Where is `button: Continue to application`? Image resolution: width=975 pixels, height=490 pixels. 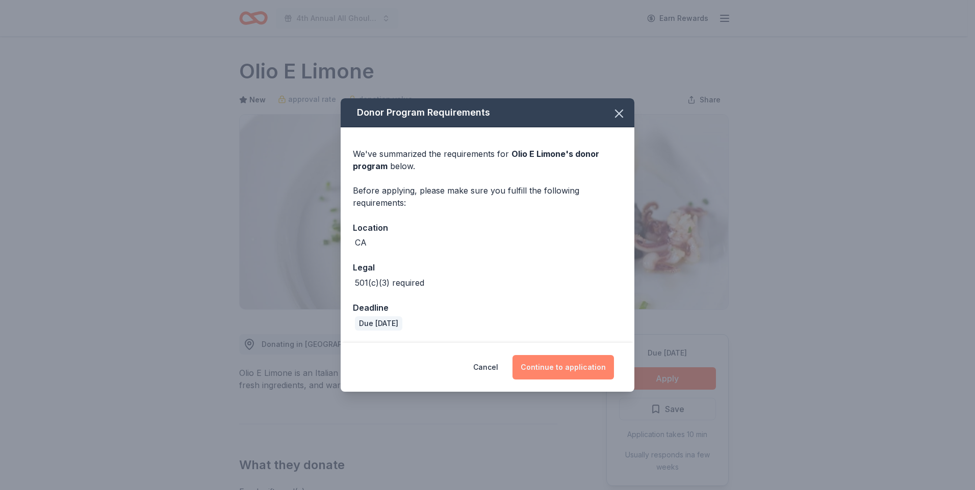 button: Continue to application is located at coordinates (563, 368).